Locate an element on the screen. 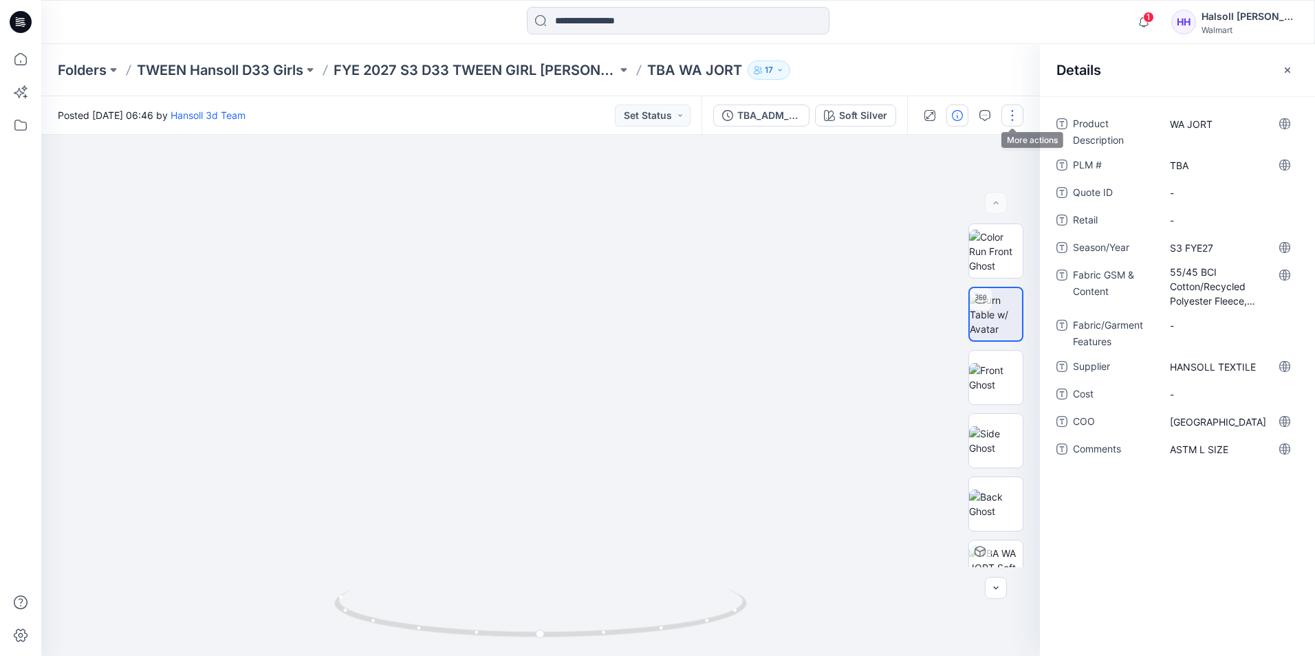  span: HANSOLL TEXTILE is located at coordinates (1229, 366).